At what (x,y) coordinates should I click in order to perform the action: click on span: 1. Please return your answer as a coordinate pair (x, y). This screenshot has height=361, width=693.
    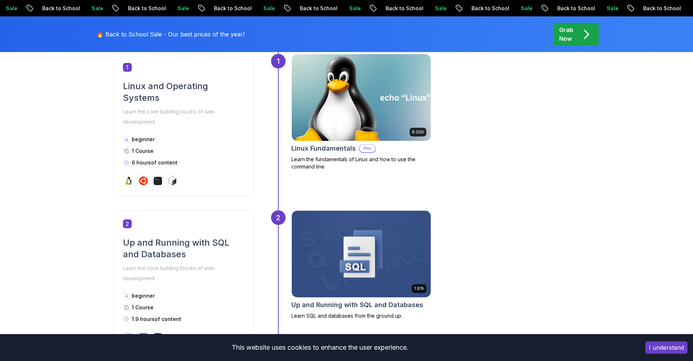
    Looking at the image, I should click on (127, 67).